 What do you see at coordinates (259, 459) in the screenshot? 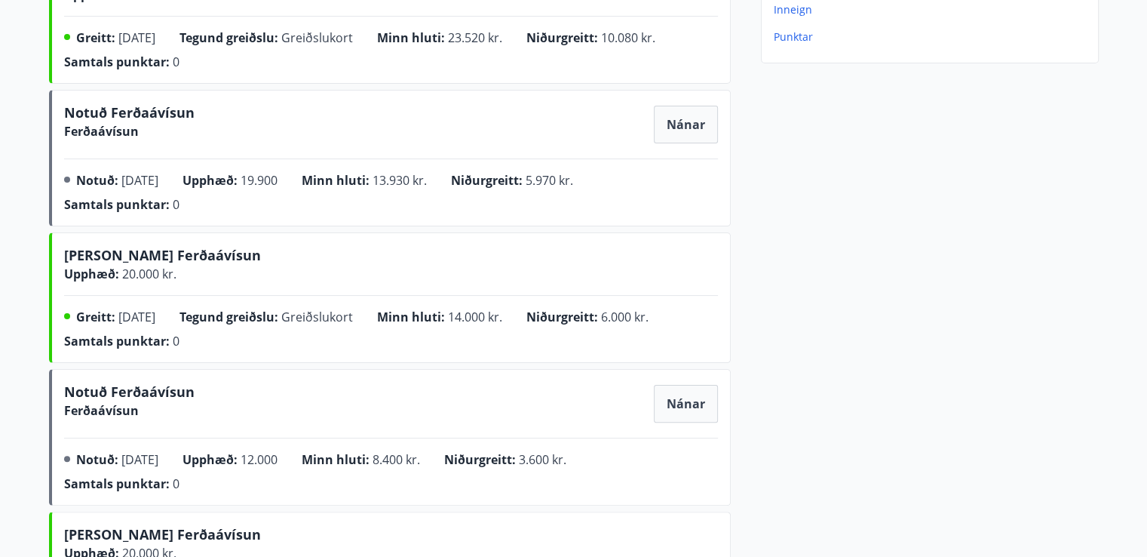
I see `span: 12.000` at bounding box center [259, 459].